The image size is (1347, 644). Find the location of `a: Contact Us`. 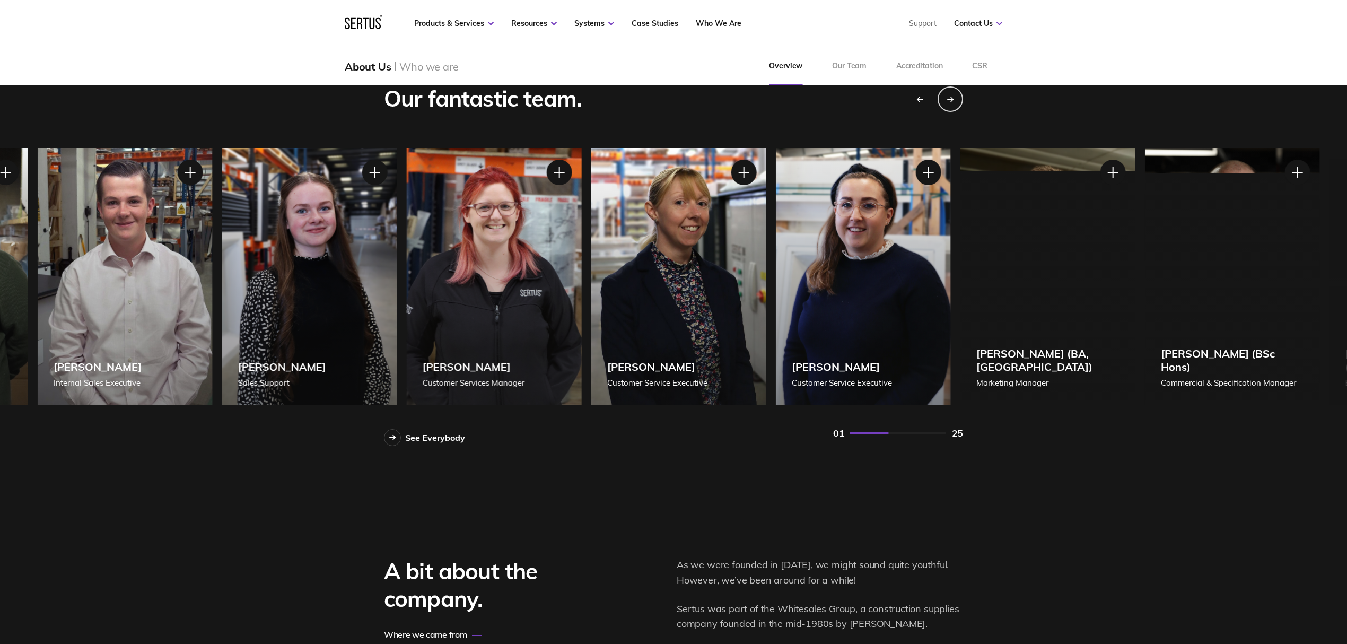

a: Contact Us is located at coordinates (978, 23).